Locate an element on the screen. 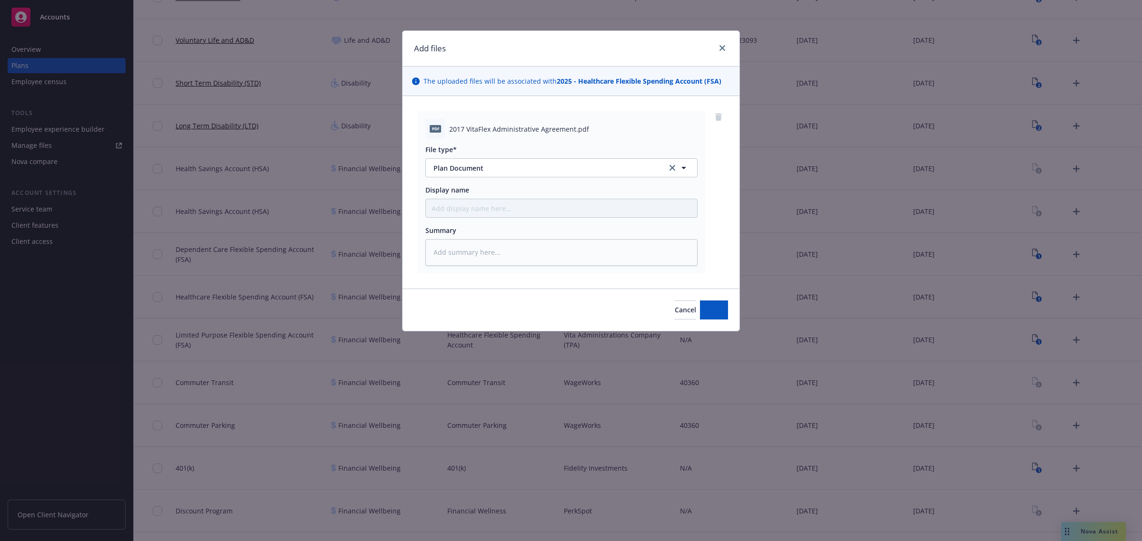 Image resolution: width=1142 pixels, height=541 pixels. span: Add files is located at coordinates (714, 310).